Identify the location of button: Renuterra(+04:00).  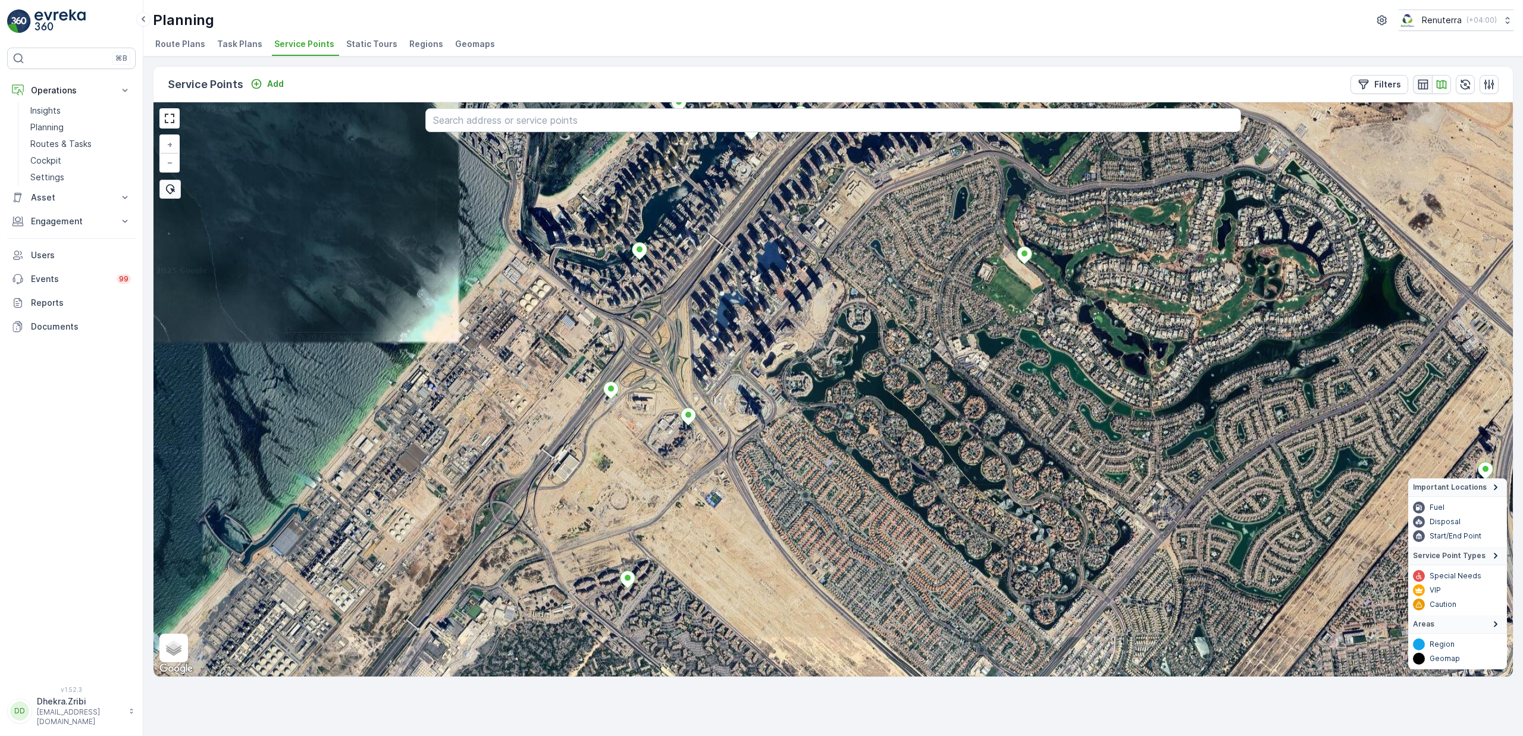
(1455, 20).